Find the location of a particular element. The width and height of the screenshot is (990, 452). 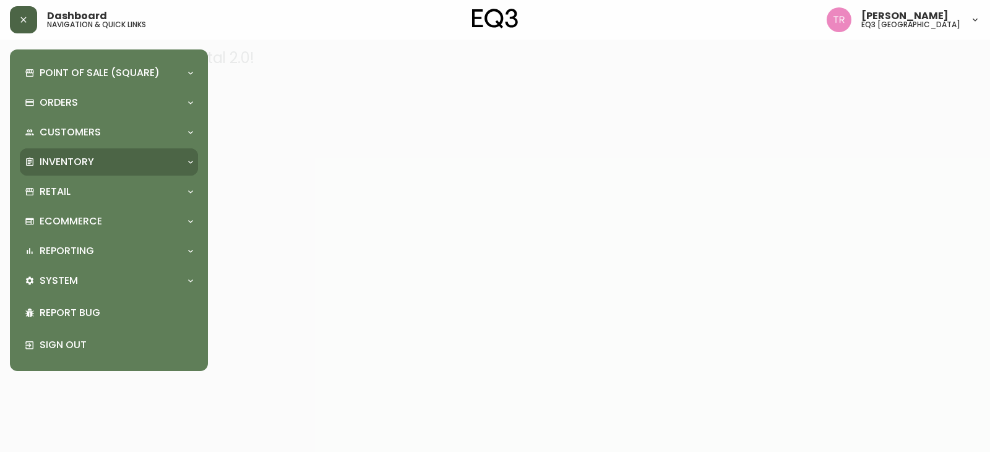

div: Orders is located at coordinates (109, 103).